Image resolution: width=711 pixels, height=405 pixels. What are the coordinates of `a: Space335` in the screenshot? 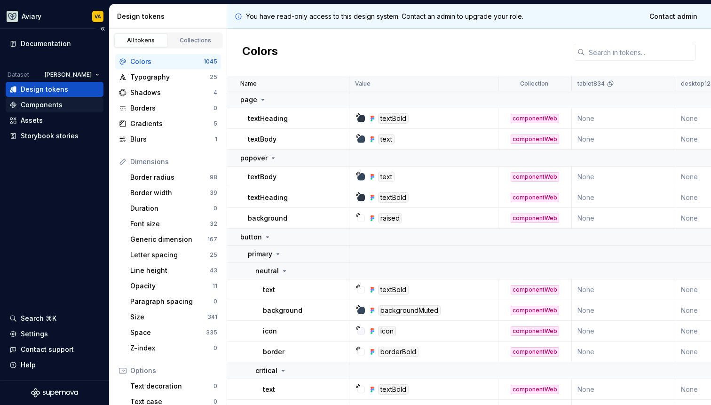 It's located at (173, 332).